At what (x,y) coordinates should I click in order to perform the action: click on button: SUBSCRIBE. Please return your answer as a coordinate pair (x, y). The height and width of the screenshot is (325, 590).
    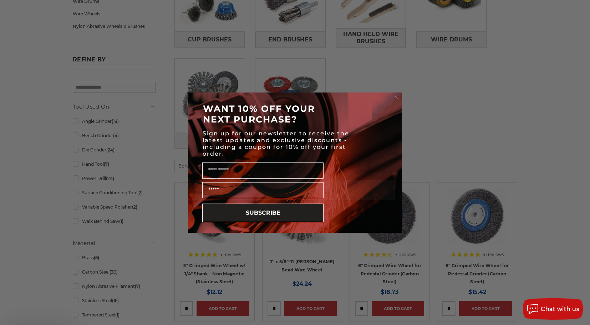
    Looking at the image, I should click on (263, 213).